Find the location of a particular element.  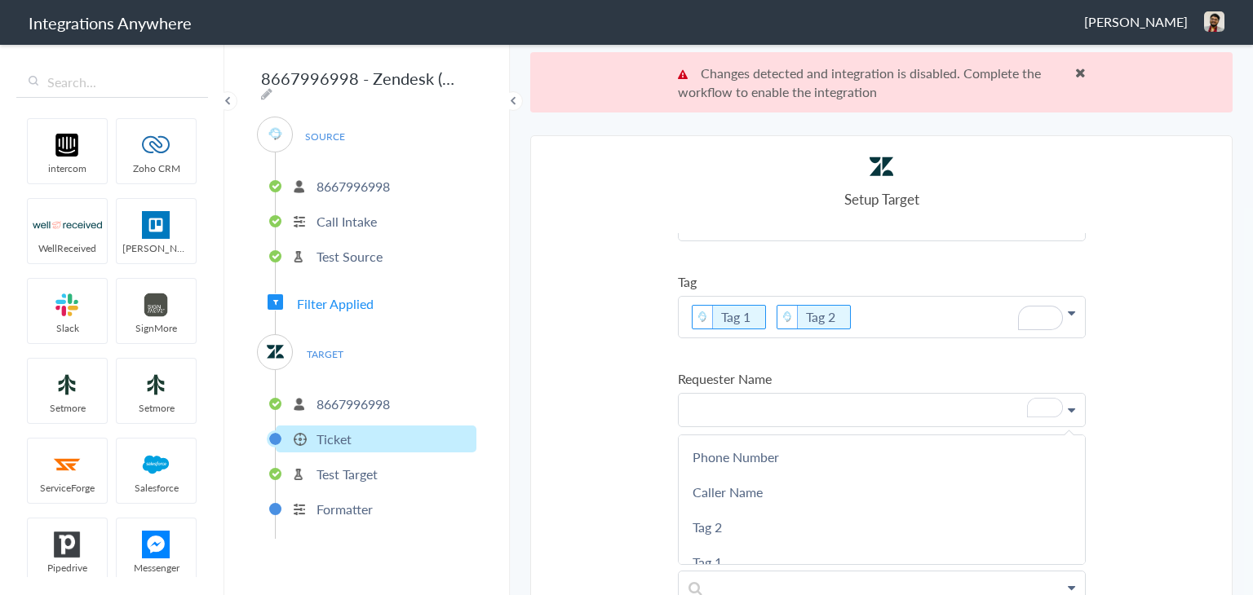

a: Caller Name is located at coordinates (882, 492).